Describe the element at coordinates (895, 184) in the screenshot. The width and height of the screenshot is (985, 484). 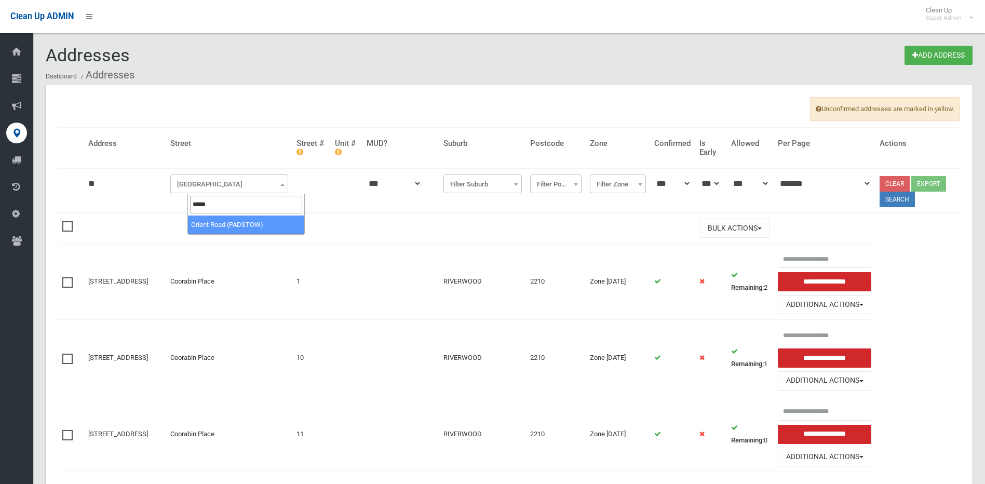
I see `a: Clear` at that location.